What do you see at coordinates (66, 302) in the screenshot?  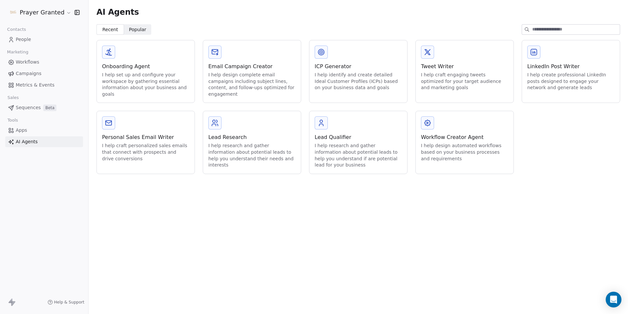 I see `a: Help & Support` at bounding box center [66, 302].